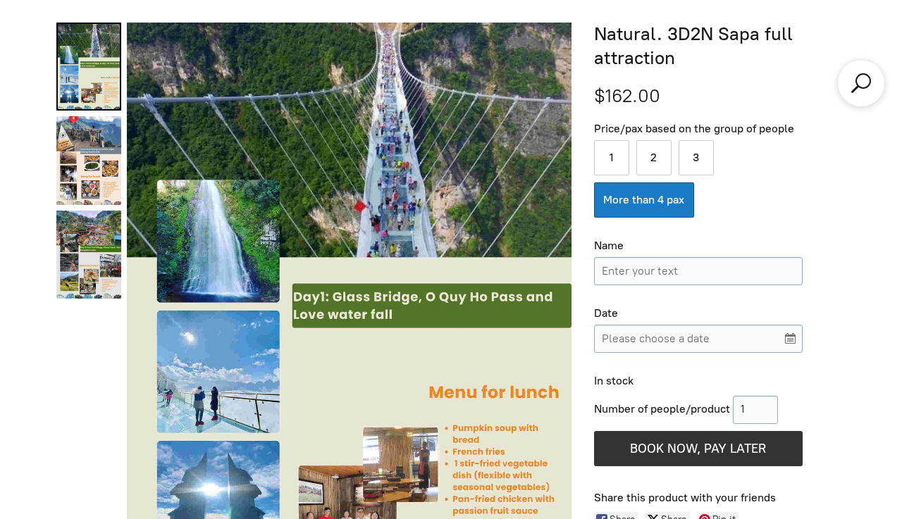 This screenshot has height=519, width=902. Describe the element at coordinates (697, 449) in the screenshot. I see `span: BOOK NOW, PAY LATER` at that location.